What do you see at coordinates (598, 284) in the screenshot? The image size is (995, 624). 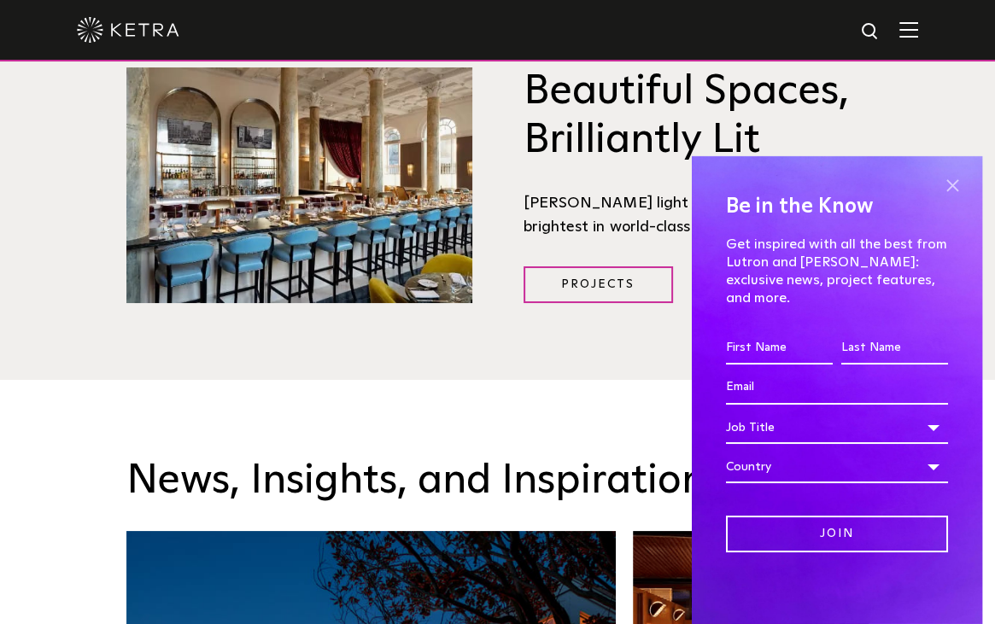 I see `a: Projects` at bounding box center [598, 284].